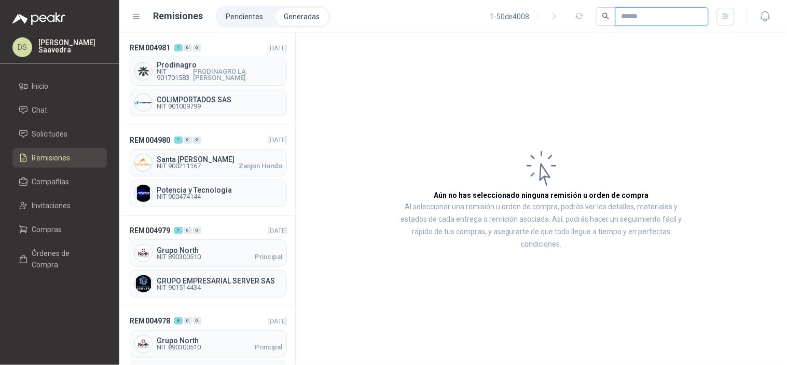 This screenshot has height=365, width=787. I want to click on h1: Remisiones, so click(178, 16).